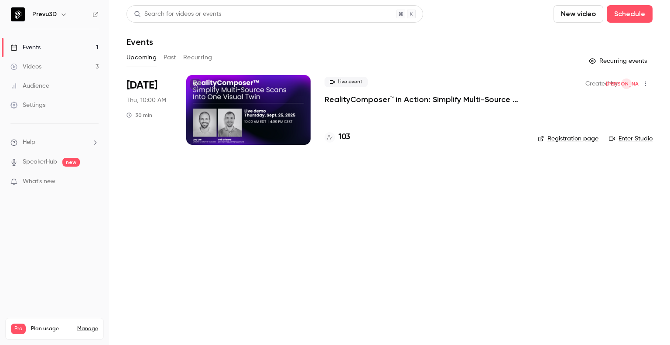 The height and width of the screenshot is (345, 670). Describe the element at coordinates (44, 14) in the screenshot. I see `h6: Prevu3D` at that location.